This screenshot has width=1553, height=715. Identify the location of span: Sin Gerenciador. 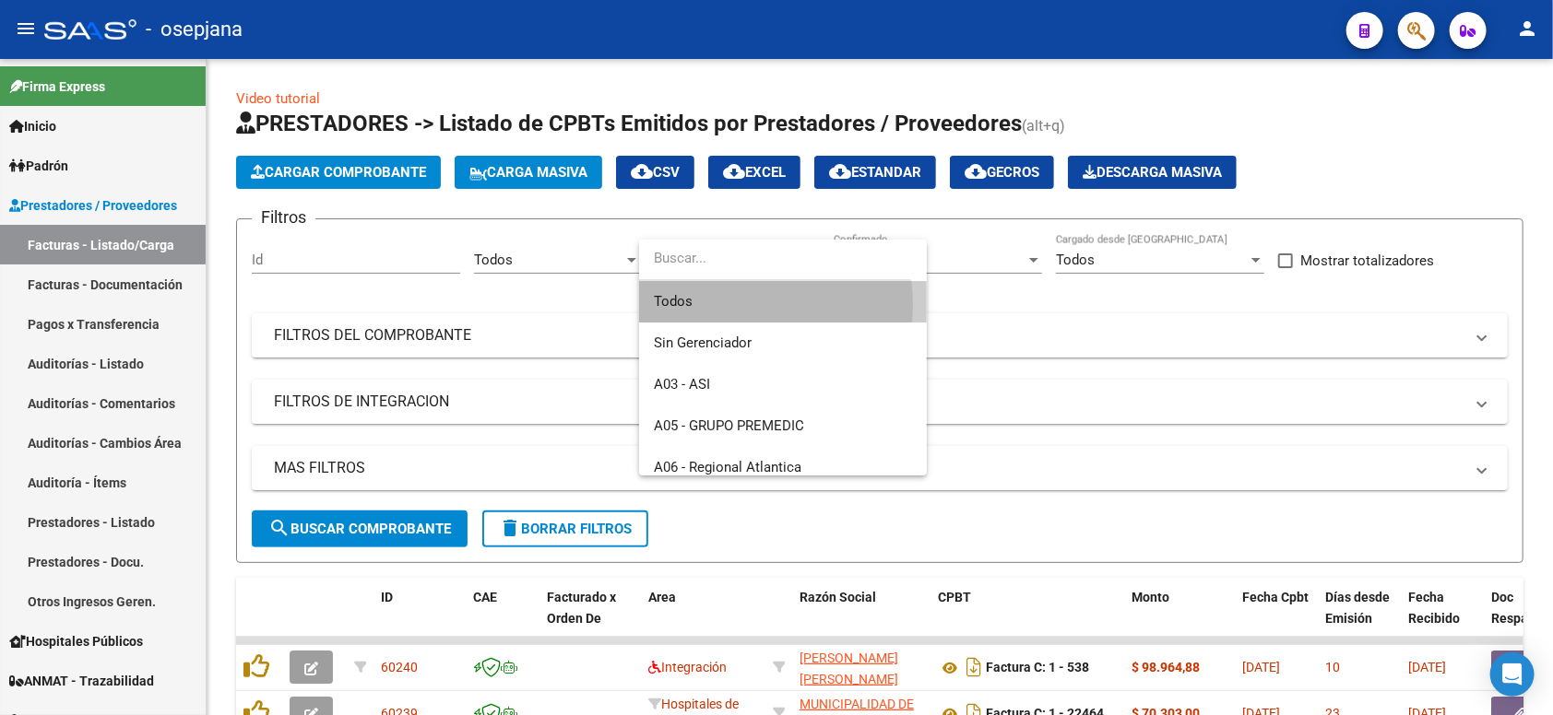
(703, 343).